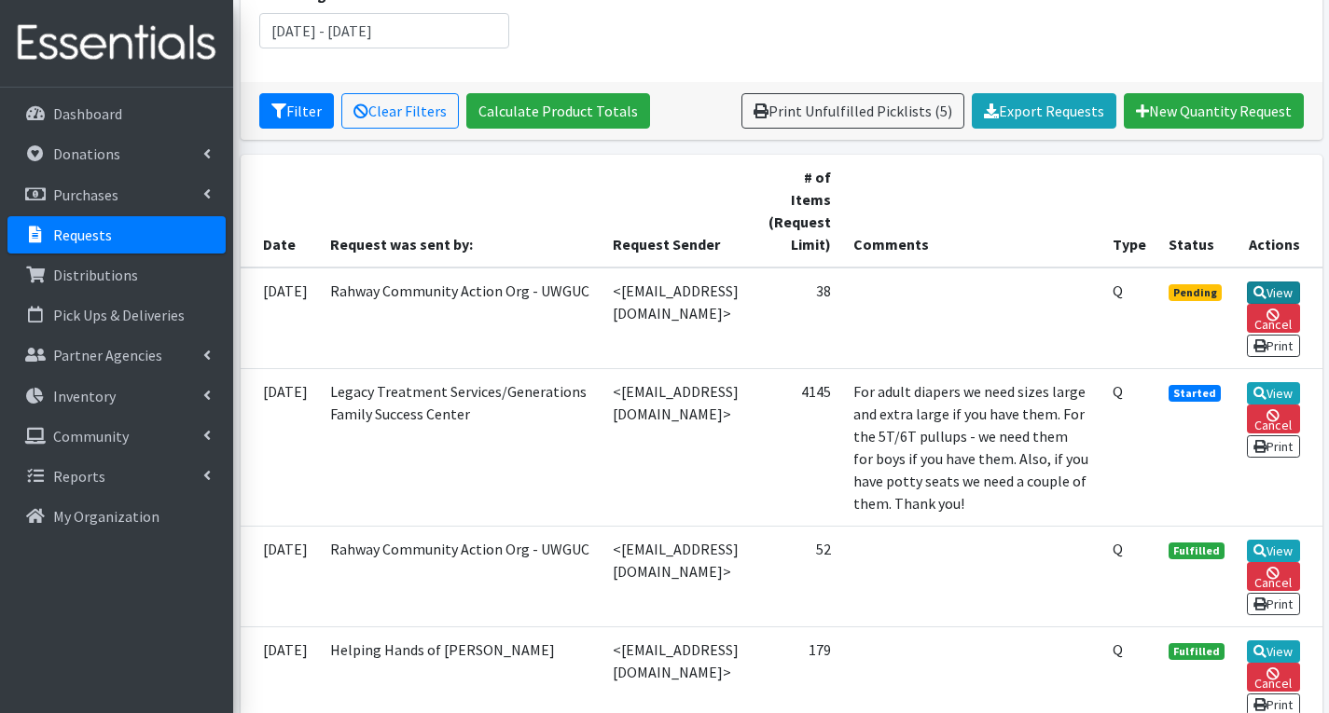 The image size is (1329, 713). I want to click on button: Filter, so click(297, 111).